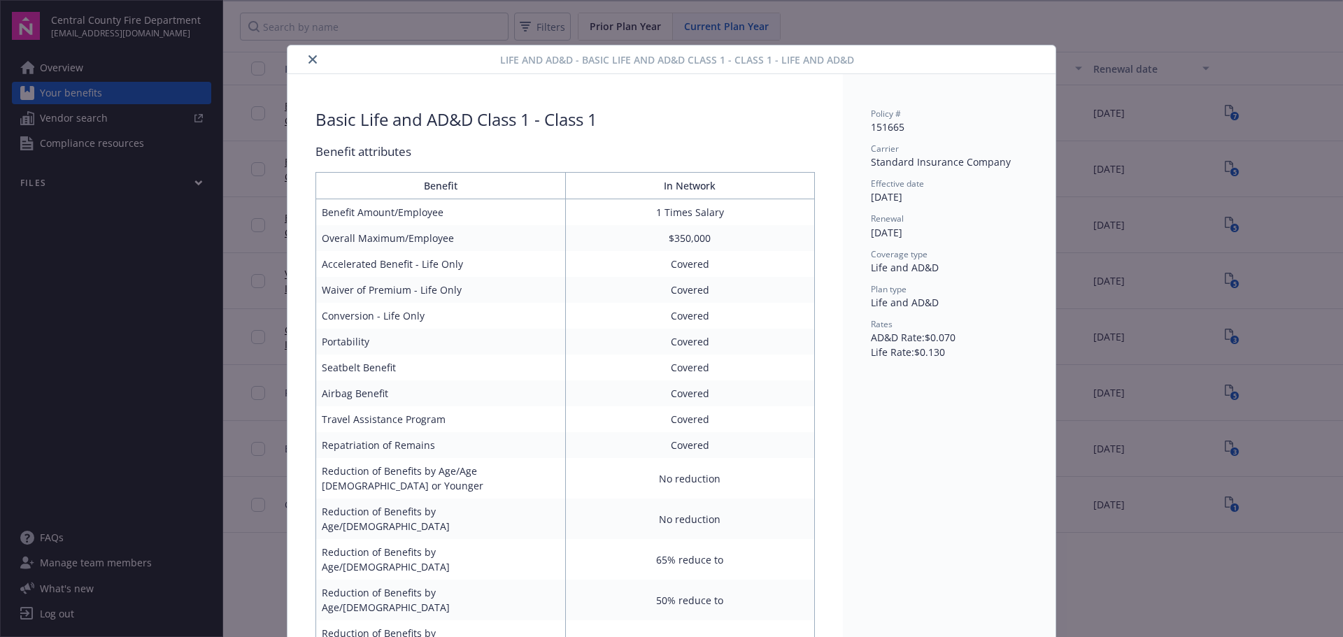  Describe the element at coordinates (887, 218) in the screenshot. I see `span: Renewal` at that location.